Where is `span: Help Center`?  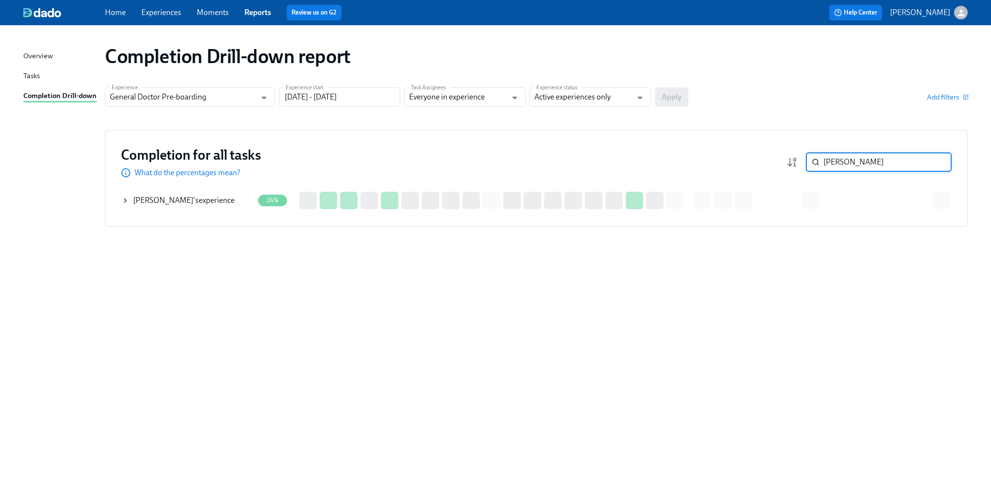 span: Help Center is located at coordinates (855, 13).